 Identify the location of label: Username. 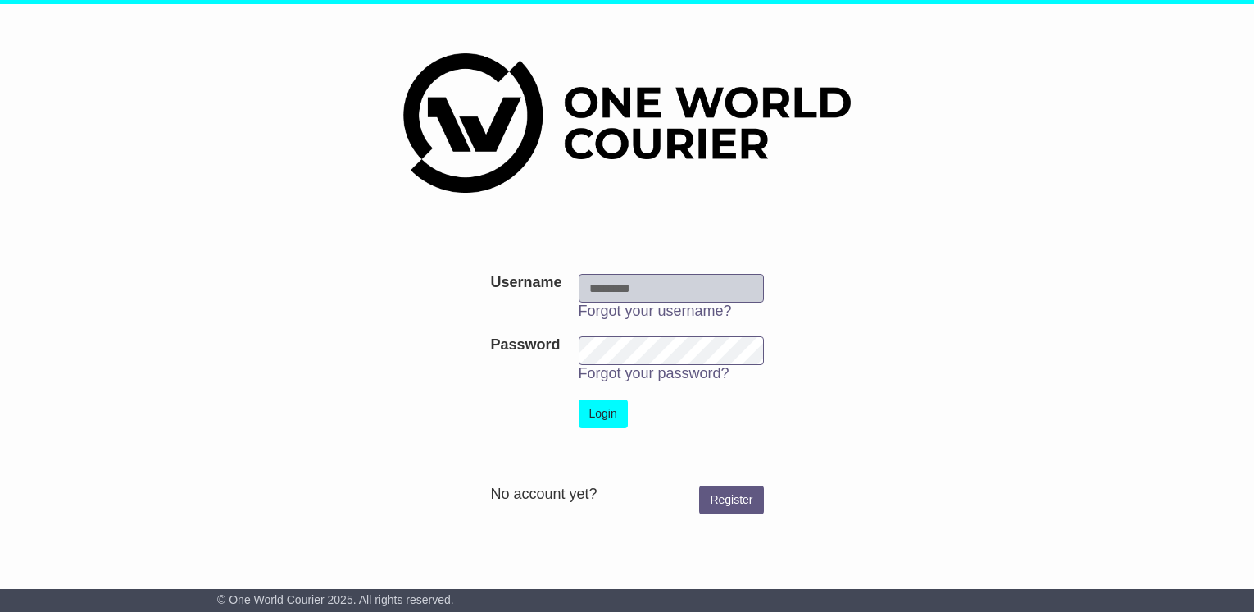
(526, 283).